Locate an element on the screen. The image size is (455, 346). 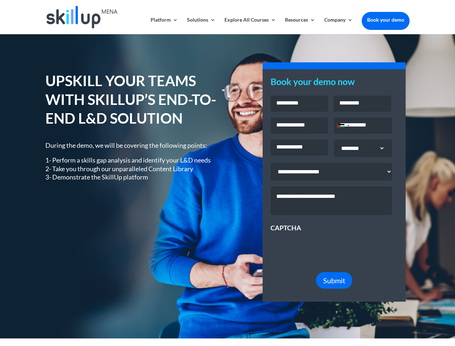
div: Chat Widget is located at coordinates (395, 307).